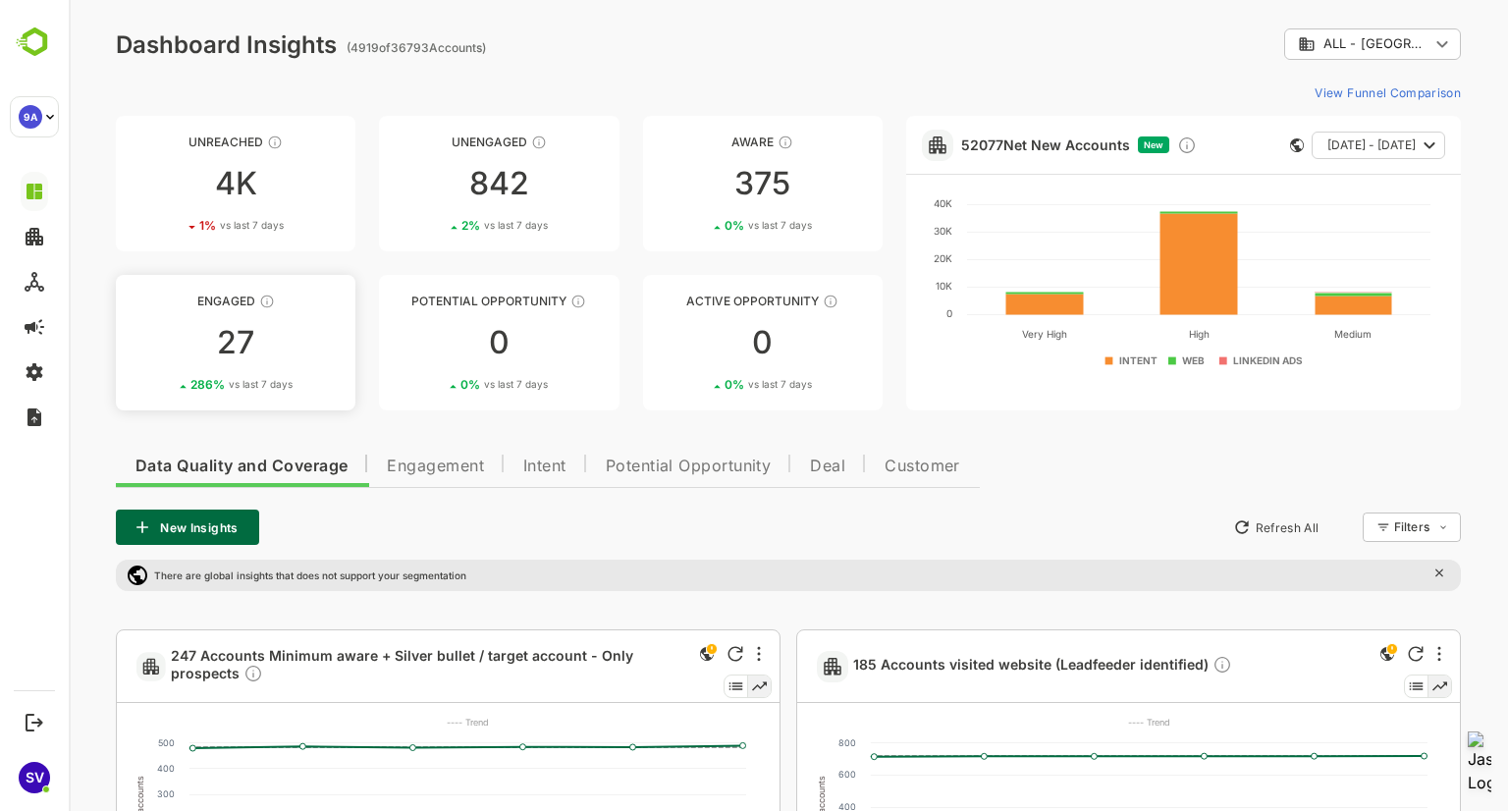  Describe the element at coordinates (436, 225) in the screenshot. I see `div: 2 %` at that location.